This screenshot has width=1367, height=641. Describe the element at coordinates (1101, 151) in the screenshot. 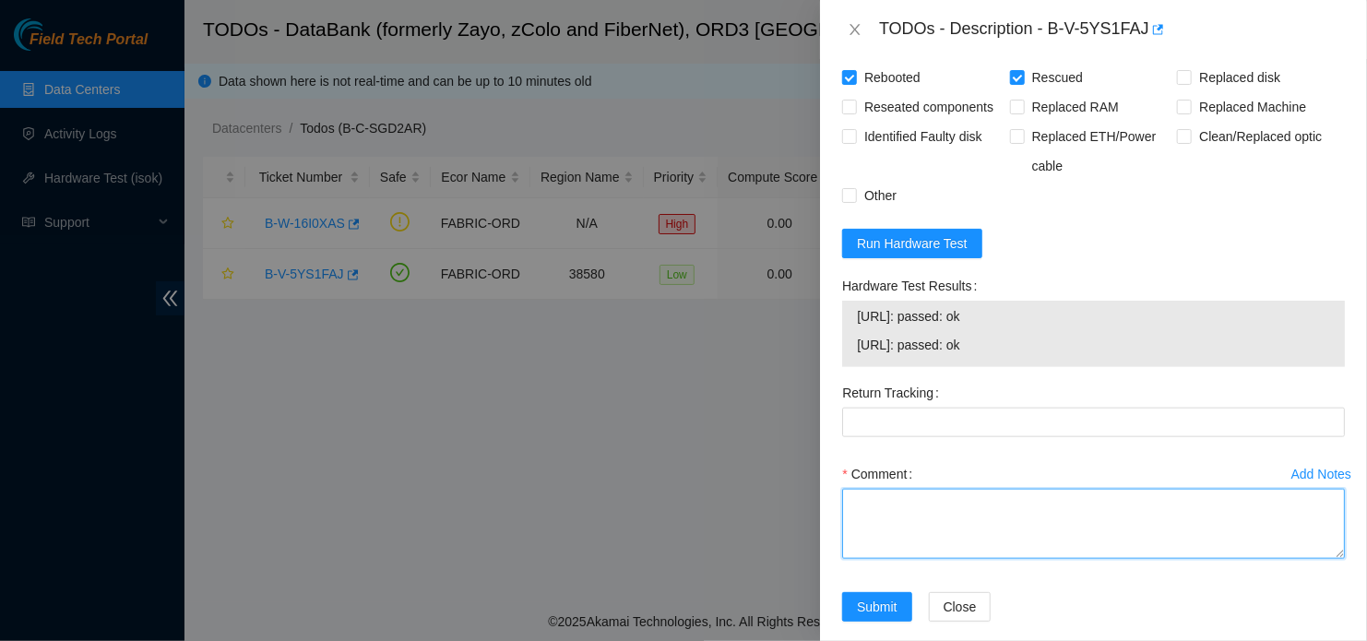

I see `span: Replaced ETH/Power cable` at that location.